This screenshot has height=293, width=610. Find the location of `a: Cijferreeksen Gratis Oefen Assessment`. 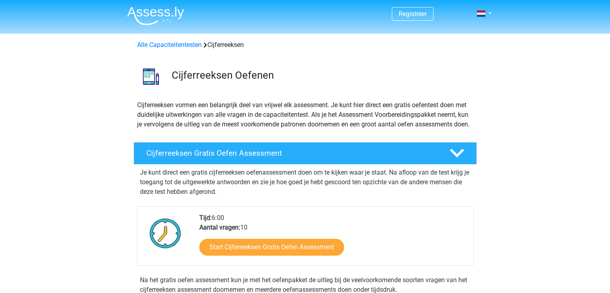

a: Cijferreeksen Gratis Oefen Assessment is located at coordinates (305, 153).